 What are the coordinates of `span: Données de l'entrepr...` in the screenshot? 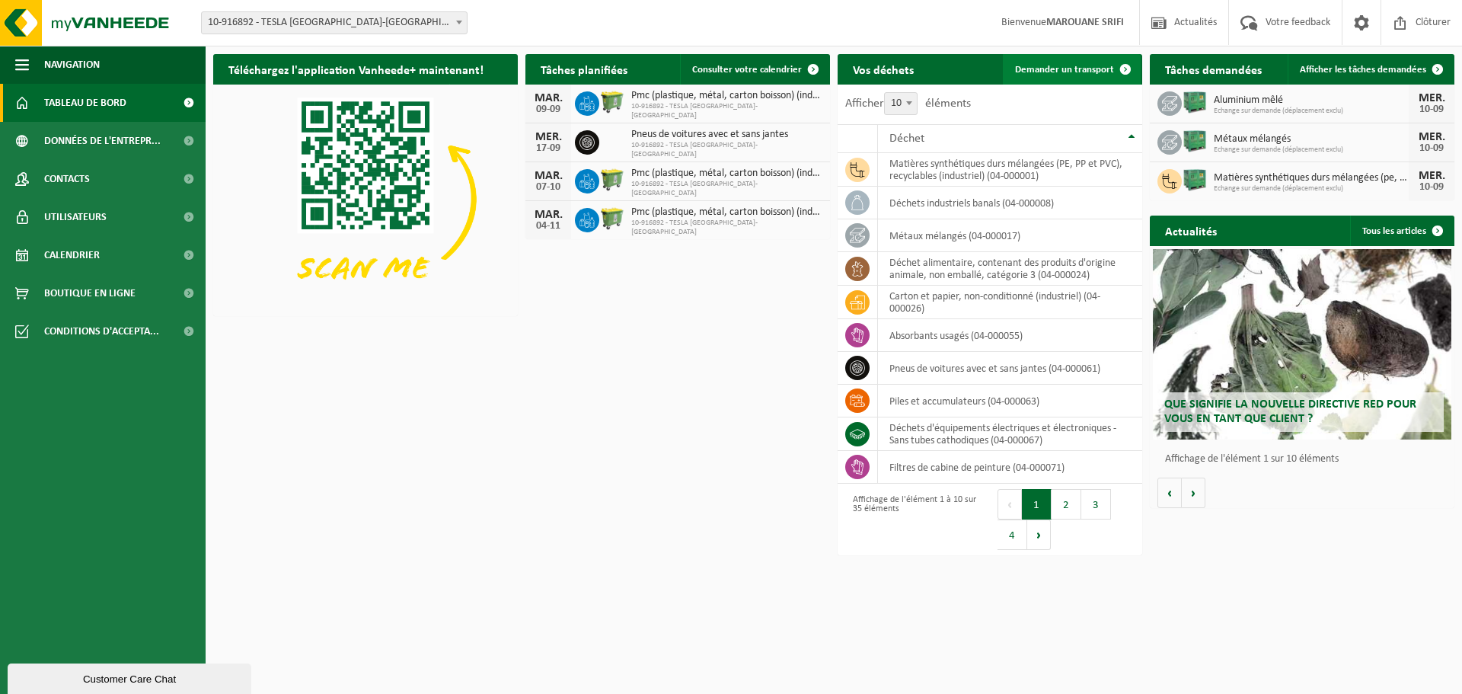 It's located at (102, 141).